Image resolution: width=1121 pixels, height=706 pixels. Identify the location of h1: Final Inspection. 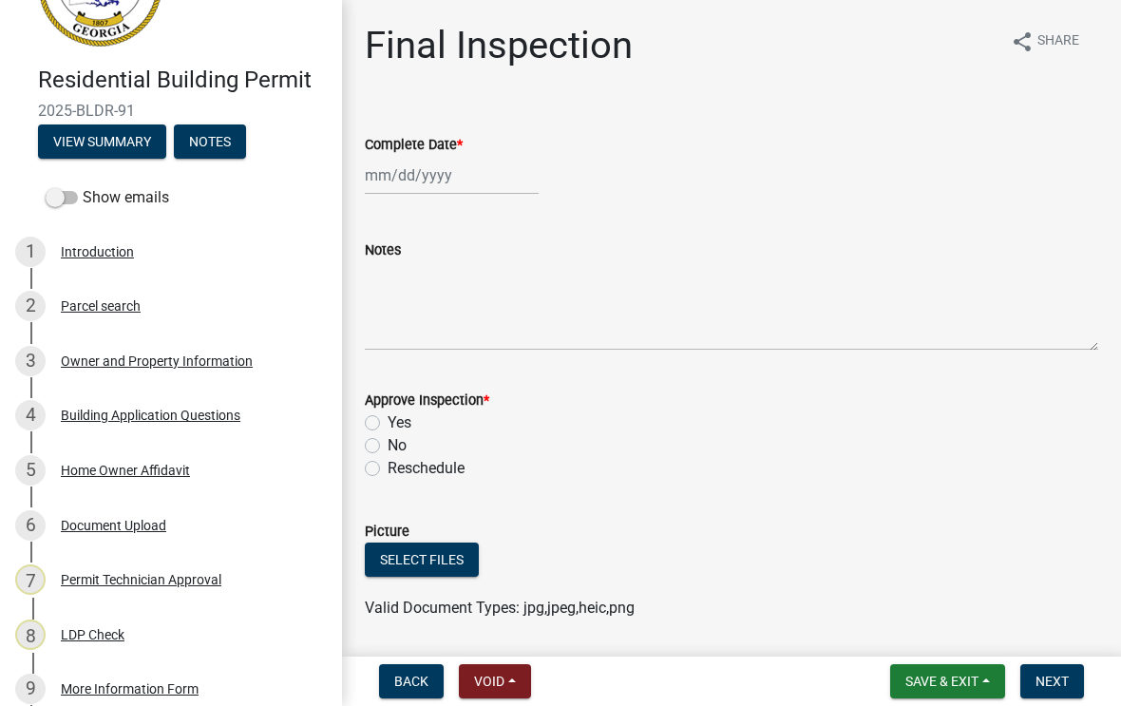
(499, 46).